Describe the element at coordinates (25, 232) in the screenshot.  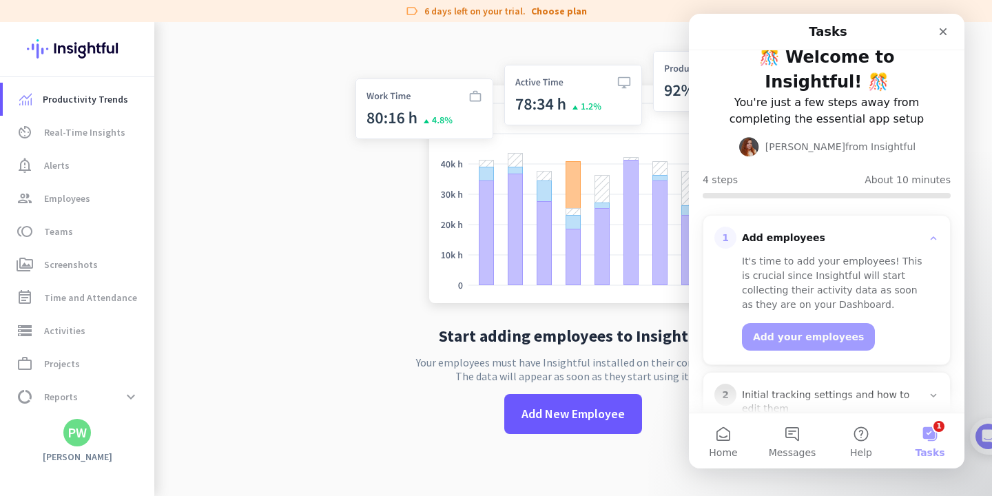
I see `i: toll` at that location.